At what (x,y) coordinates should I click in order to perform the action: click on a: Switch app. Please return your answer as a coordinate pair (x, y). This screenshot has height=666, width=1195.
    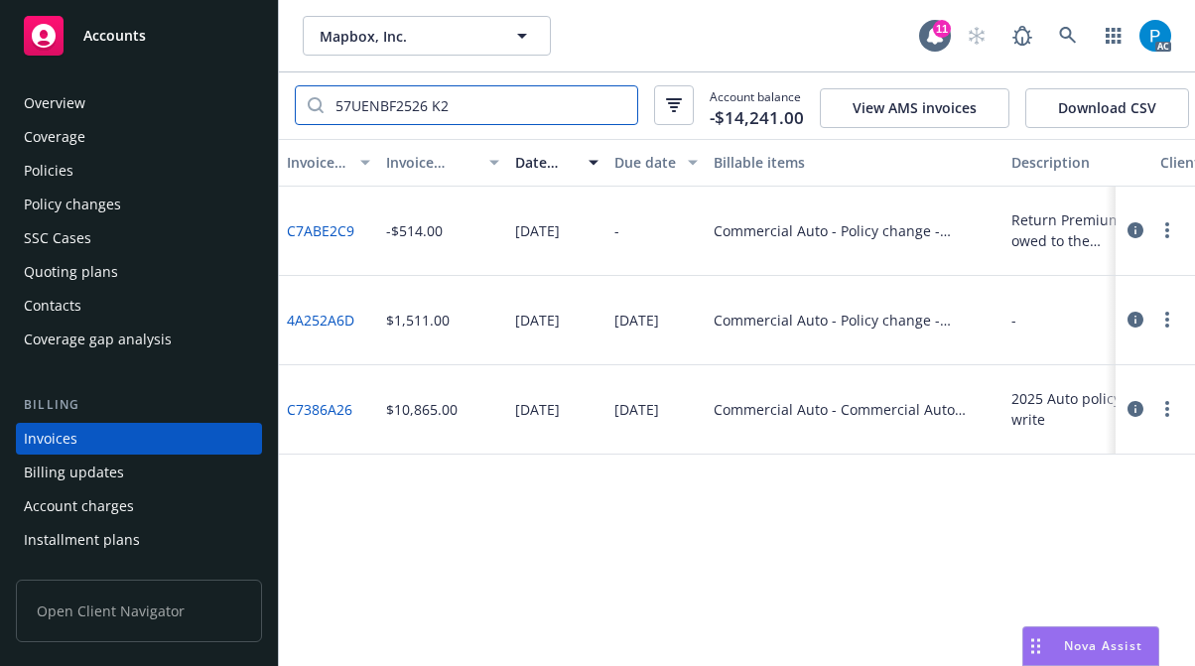
    Looking at the image, I should click on (1113, 36).